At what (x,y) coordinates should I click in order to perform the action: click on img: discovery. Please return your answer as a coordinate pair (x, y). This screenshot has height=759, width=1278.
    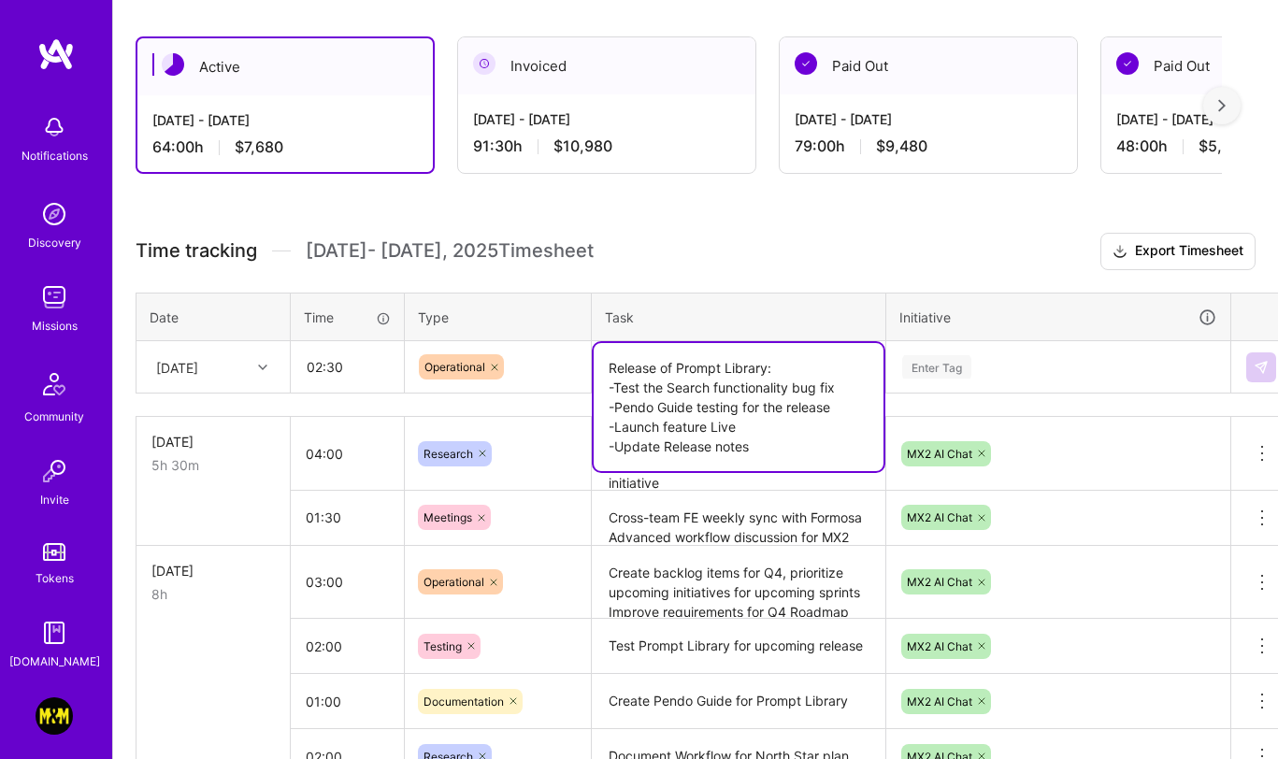
    Looking at the image, I should click on (54, 214).